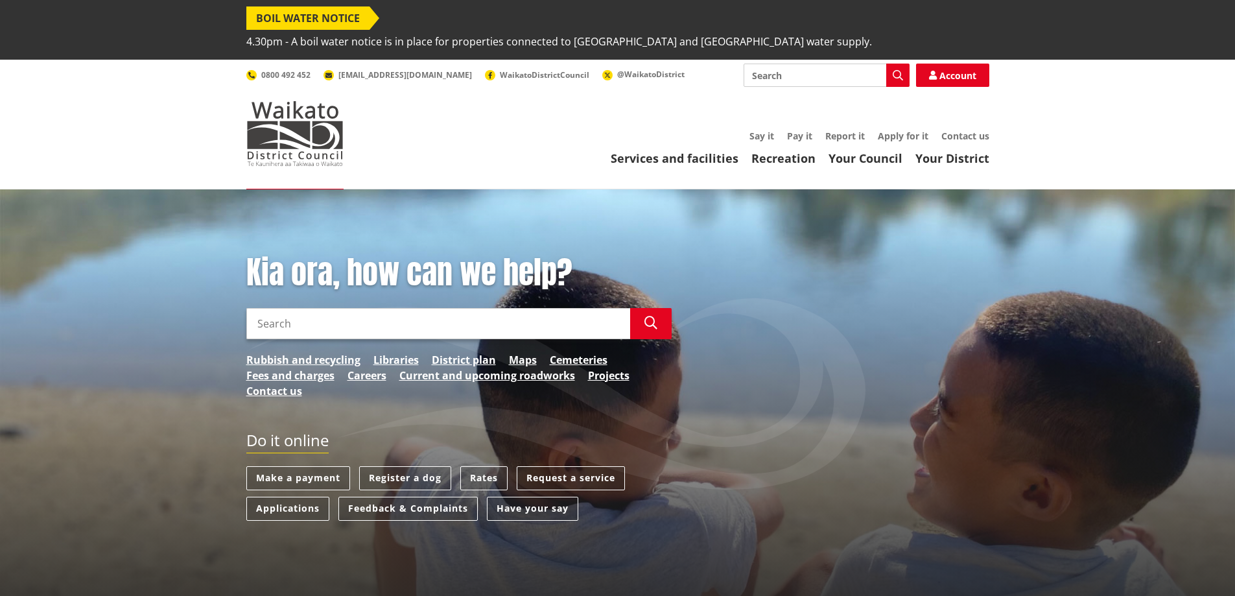 This screenshot has width=1235, height=596. What do you see at coordinates (545, 75) in the screenshot?
I see `span: WaikatoDistrictCouncil` at bounding box center [545, 75].